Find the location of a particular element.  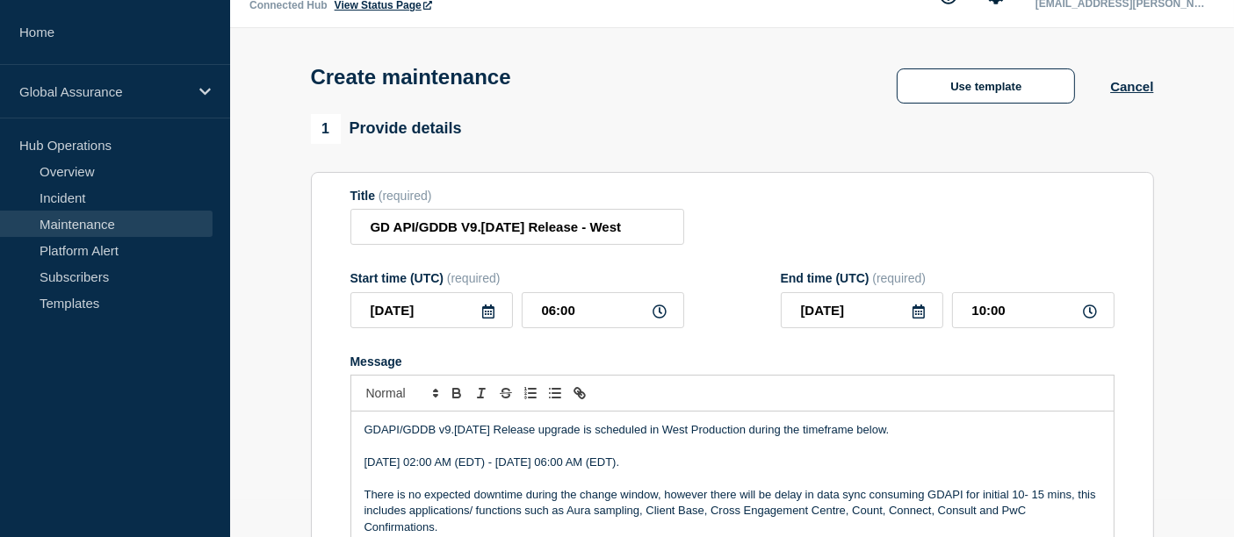

div: Start time (UTC) is located at coordinates (517, 278).